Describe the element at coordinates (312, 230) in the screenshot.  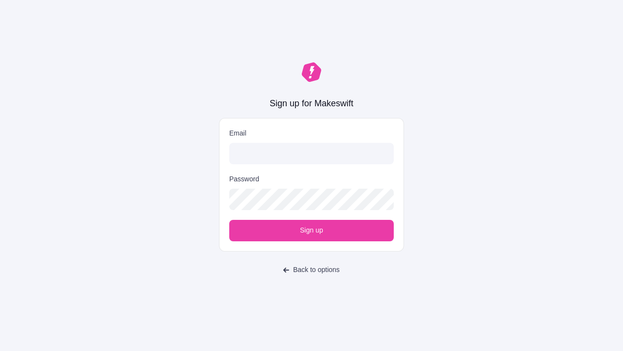
I see `button: Sign up` at that location.